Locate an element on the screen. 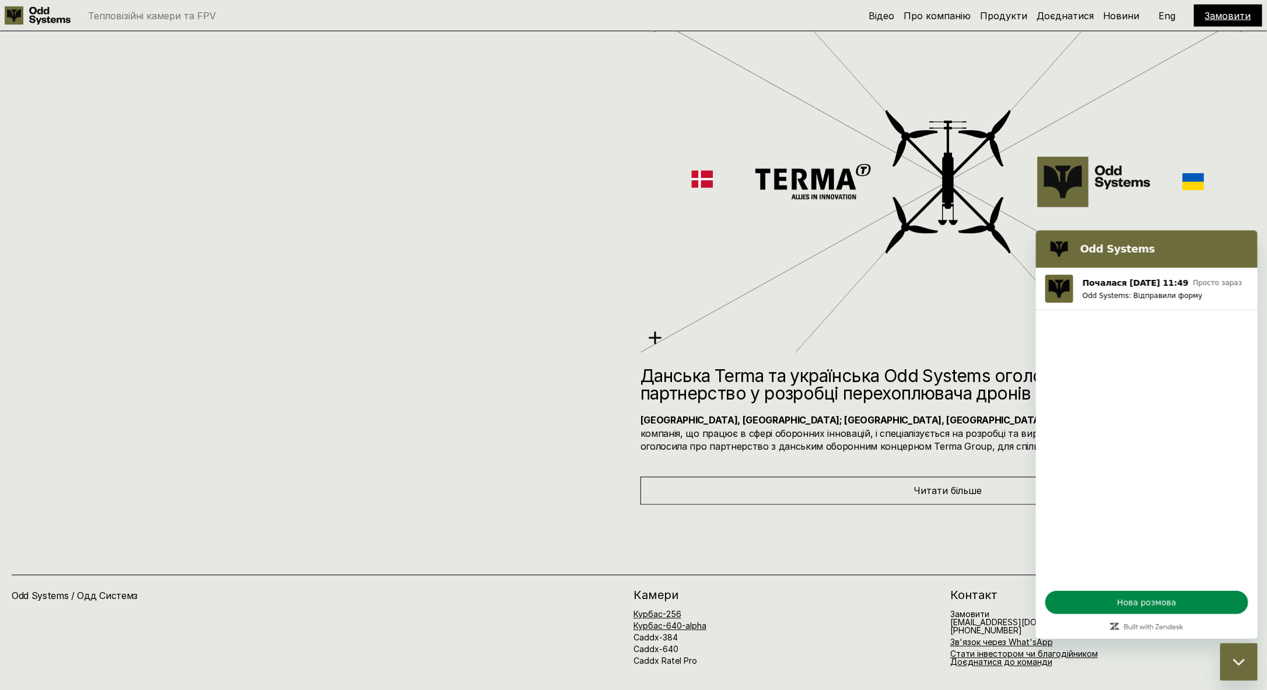 This screenshot has height=690, width=1267. a: Caddx-384 is located at coordinates (656, 638).